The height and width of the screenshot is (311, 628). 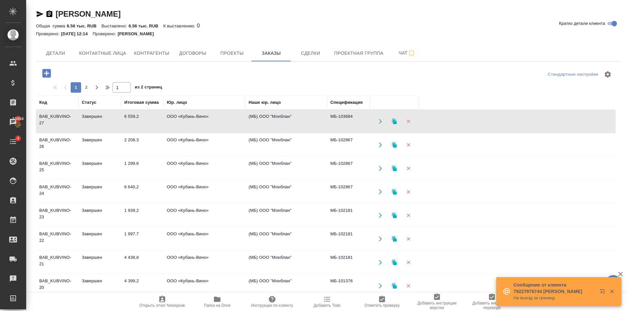 What do you see at coordinates (607, 75) in the screenshot?
I see `span: Настроить таблицу` at bounding box center [607, 75].